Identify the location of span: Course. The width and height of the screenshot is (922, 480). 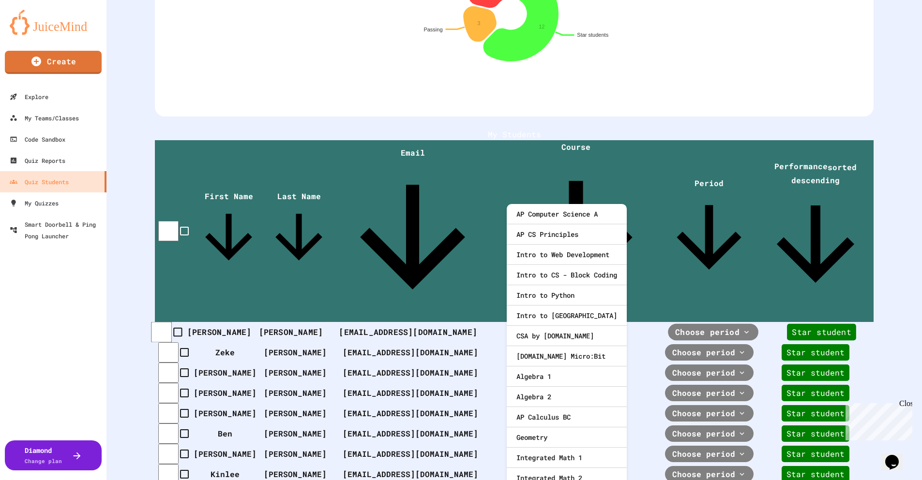
(576, 232).